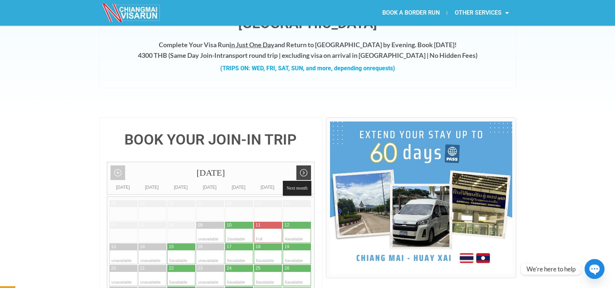 The image size is (615, 288). I want to click on div: 26, so click(287, 268).